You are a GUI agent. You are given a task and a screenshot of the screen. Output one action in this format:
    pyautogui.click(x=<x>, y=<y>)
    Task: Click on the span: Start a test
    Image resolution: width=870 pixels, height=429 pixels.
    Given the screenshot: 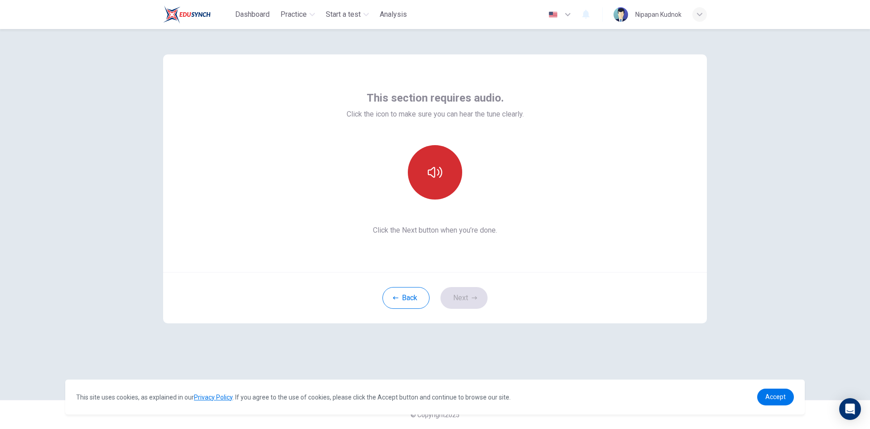 What is the action you would take?
    pyautogui.click(x=343, y=15)
    